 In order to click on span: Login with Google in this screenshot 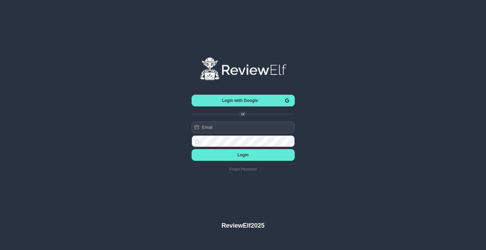, I will do `click(240, 100)`.